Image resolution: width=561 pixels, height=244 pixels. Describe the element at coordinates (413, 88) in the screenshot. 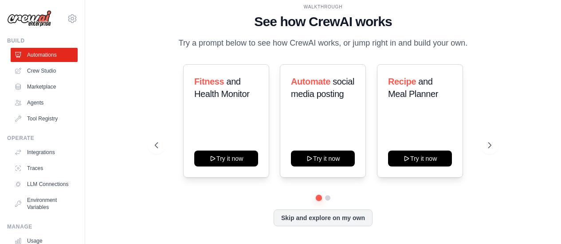

I see `span: and Meal Planner` at that location.